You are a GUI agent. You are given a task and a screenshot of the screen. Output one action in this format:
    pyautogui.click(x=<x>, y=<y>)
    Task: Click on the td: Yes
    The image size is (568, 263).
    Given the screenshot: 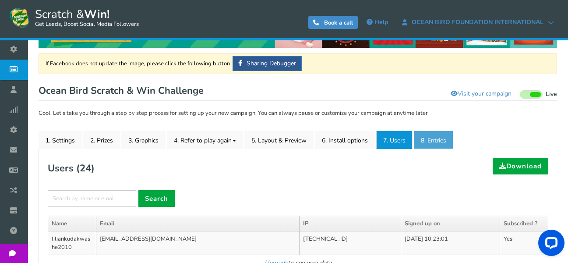 What is the action you would take?
    pyautogui.click(x=524, y=243)
    